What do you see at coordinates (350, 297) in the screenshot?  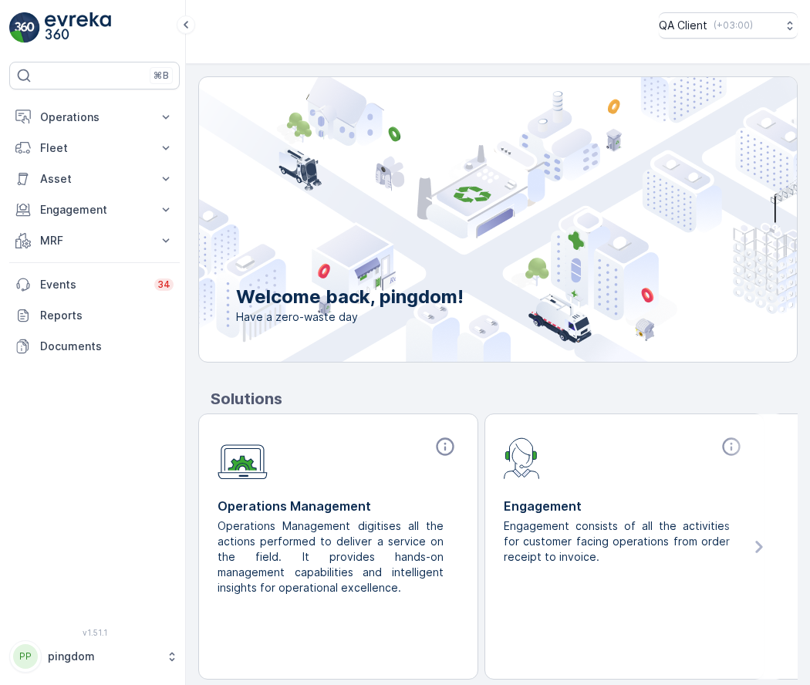 I see `p: Welcome back, pingdom!` at bounding box center [350, 297].